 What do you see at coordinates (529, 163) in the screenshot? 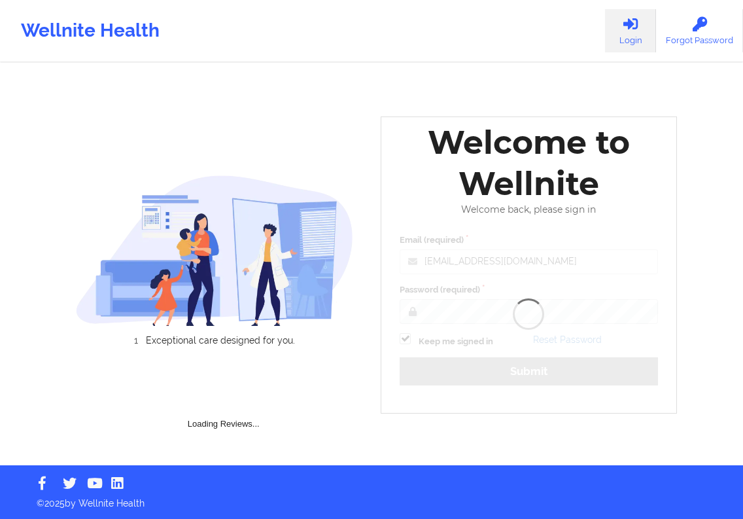
I see `div: Welcome to Wellnite` at bounding box center [529, 163].